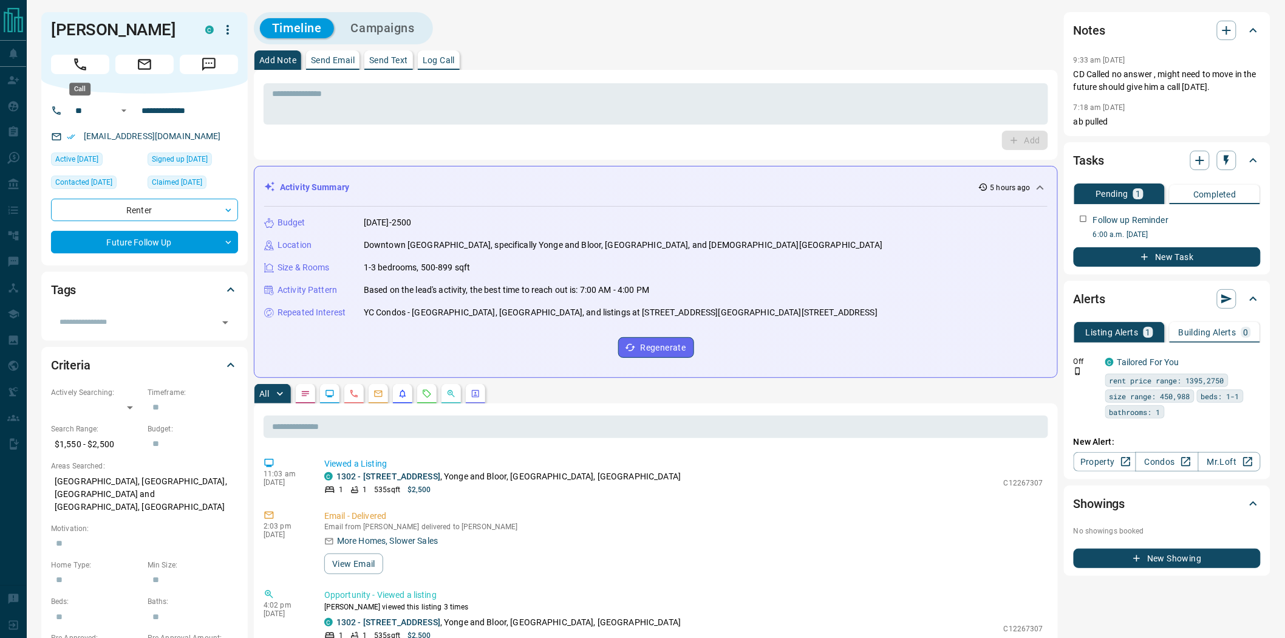 The width and height of the screenshot is (1285, 638). What do you see at coordinates (1135, 412) in the screenshot?
I see `span: bathrooms: 1` at bounding box center [1135, 412].